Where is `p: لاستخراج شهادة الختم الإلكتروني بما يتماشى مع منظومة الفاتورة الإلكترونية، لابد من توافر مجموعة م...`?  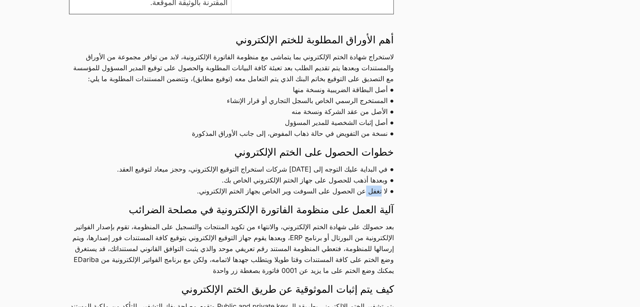
p: لاستخراج شهادة الختم الإلكتروني بما يتماشى مع منظومة الفاتورة الإلكترونية، لابد من توافر مجموعة م... is located at coordinates (231, 68).